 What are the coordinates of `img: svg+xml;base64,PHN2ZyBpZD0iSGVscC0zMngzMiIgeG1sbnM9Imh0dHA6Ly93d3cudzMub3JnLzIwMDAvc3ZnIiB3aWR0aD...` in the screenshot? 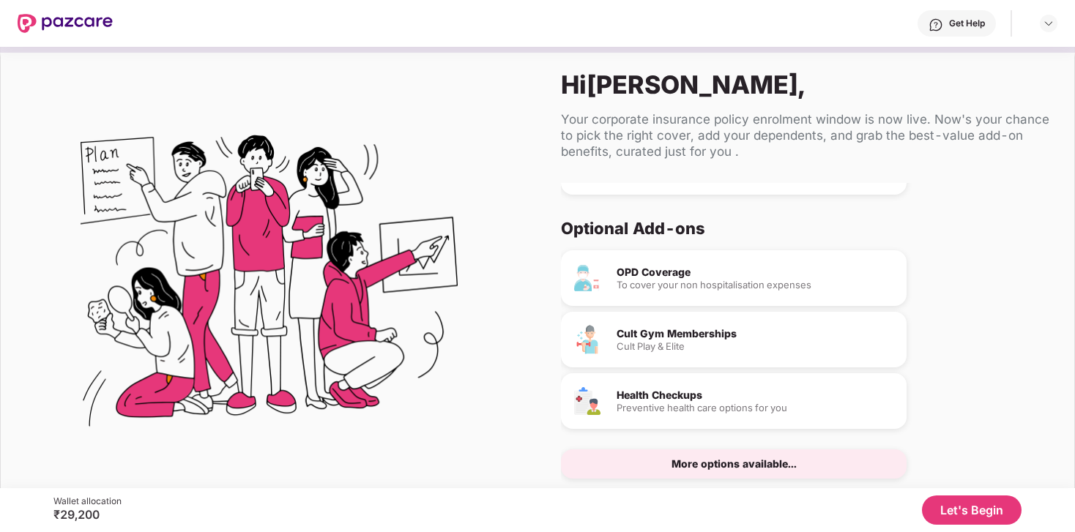 It's located at (936, 25).